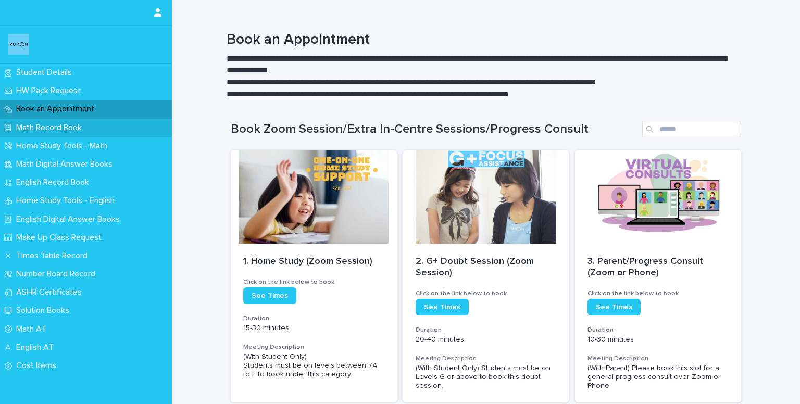  What do you see at coordinates (67, 200) in the screenshot?
I see `p: Home Study Tools - English` at bounding box center [67, 200].